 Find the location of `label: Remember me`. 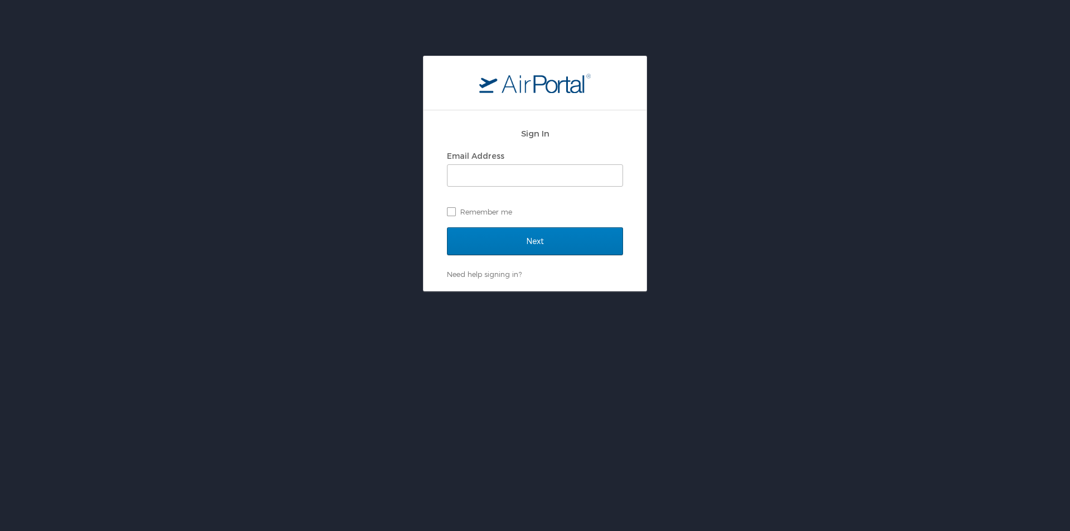

label: Remember me is located at coordinates (535, 212).